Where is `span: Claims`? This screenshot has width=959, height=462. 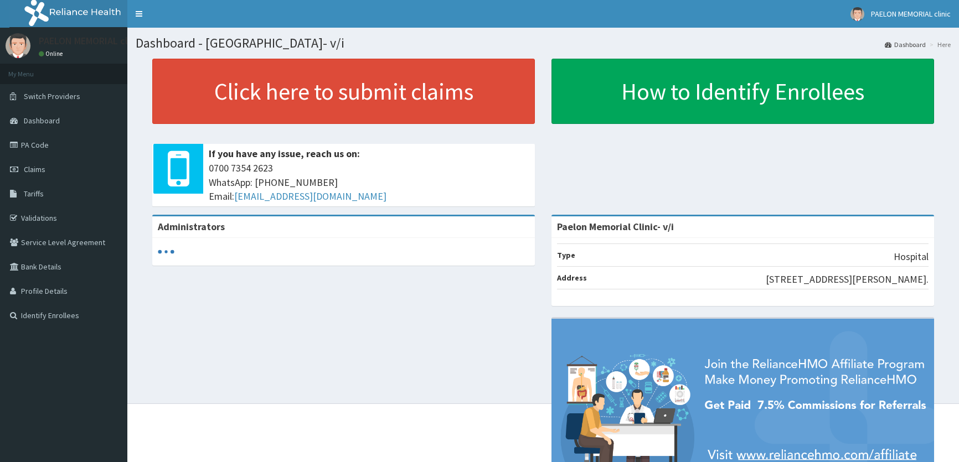
span: Claims is located at coordinates (34, 169).